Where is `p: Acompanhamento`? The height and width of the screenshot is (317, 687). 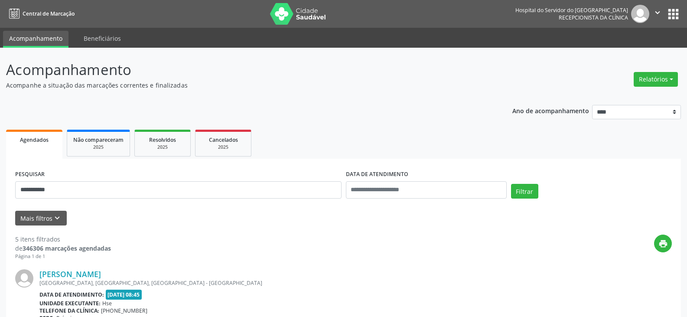
p: Acompanhamento is located at coordinates (242, 70).